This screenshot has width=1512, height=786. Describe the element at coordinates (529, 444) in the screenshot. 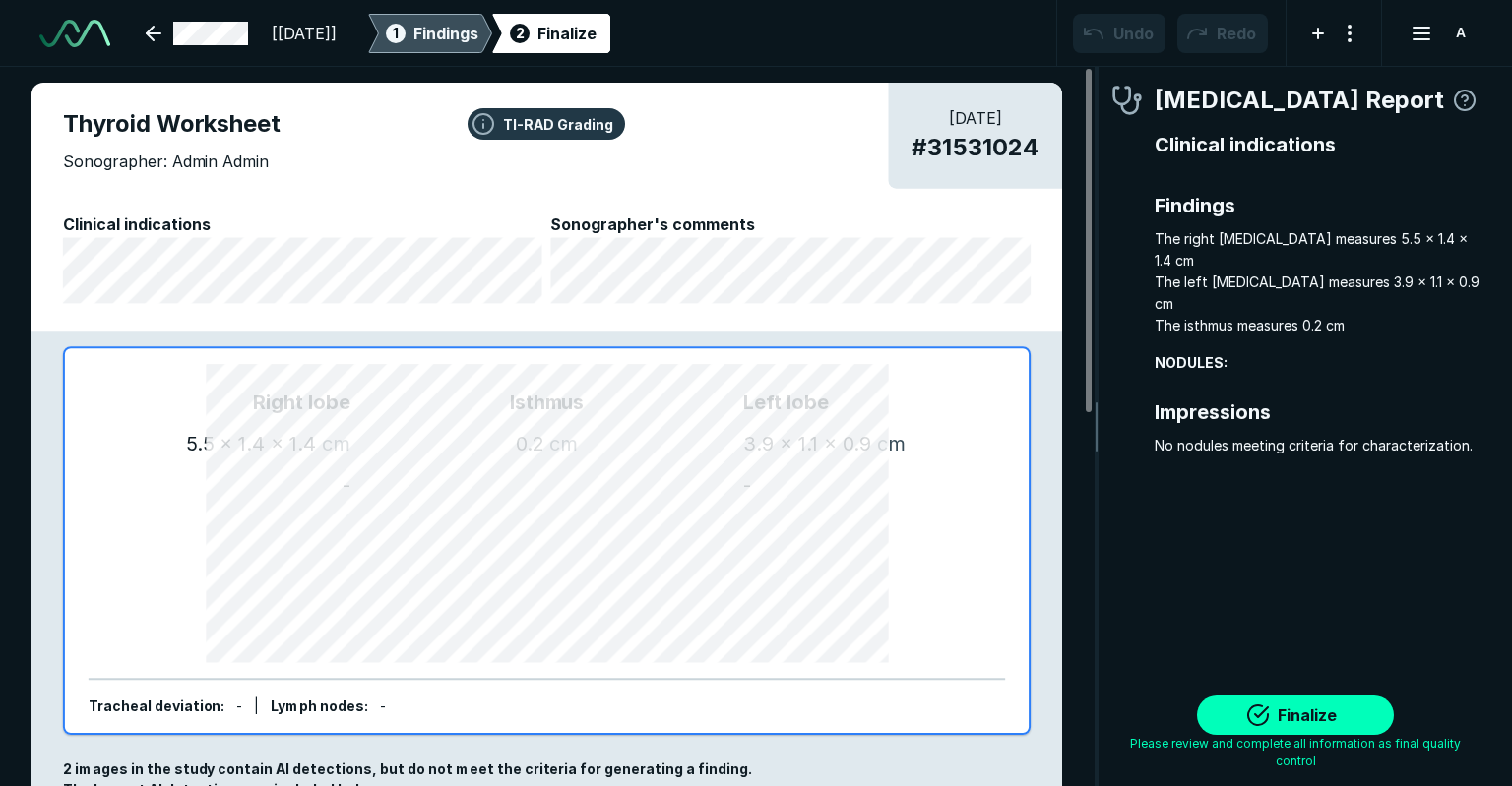

I see `span: 0.2` at that location.